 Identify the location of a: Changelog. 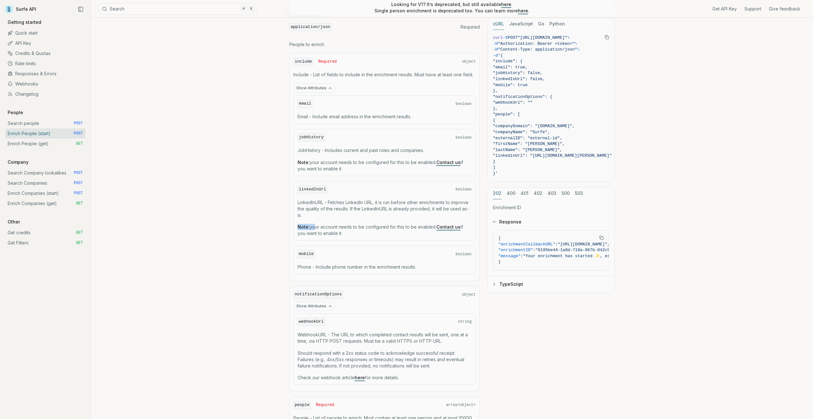
(45, 94).